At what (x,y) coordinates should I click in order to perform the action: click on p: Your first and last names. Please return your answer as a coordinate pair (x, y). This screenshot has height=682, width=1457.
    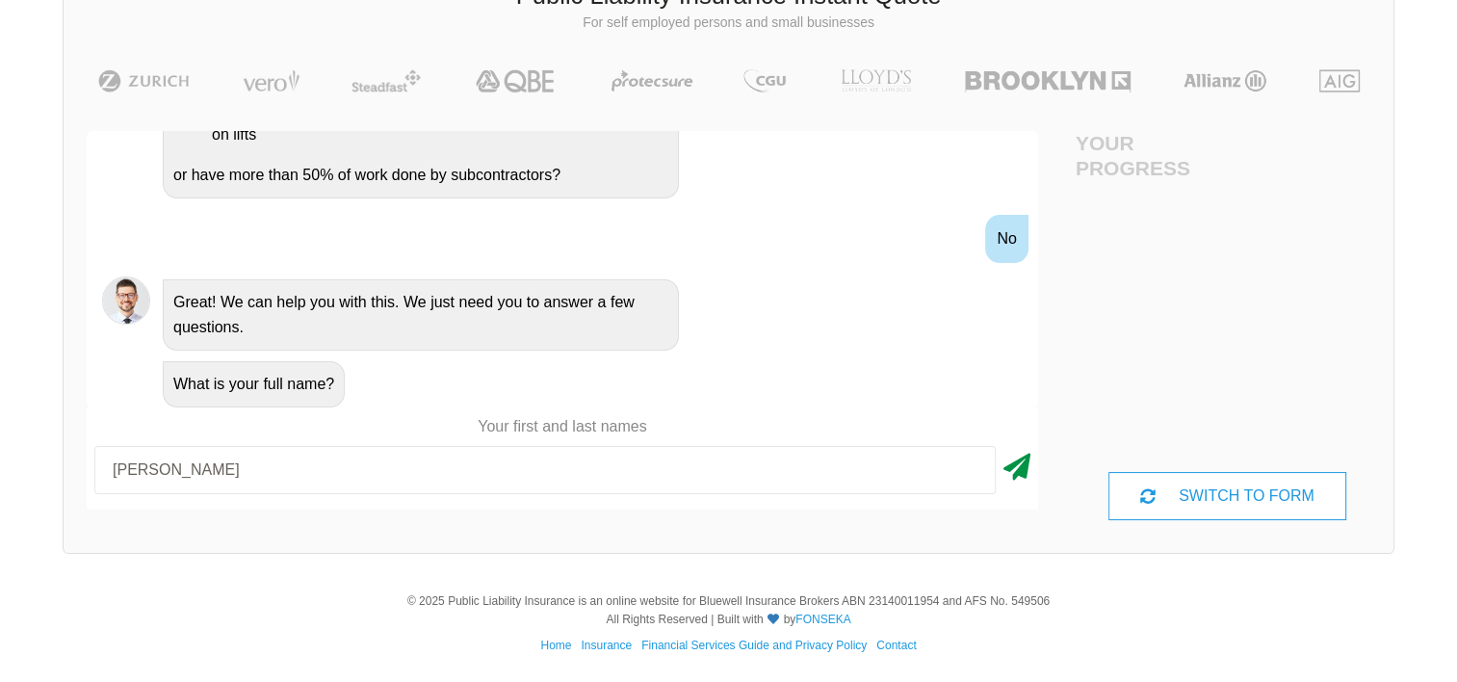
    Looking at the image, I should click on (562, 427).